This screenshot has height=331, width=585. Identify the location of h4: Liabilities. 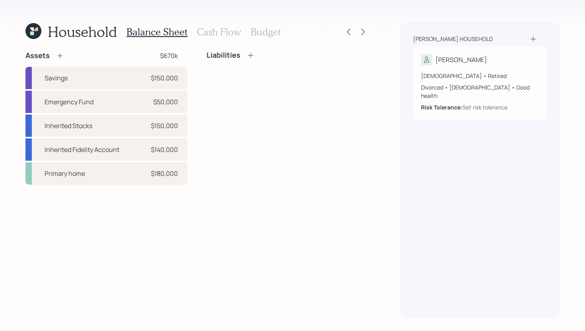
(223, 55).